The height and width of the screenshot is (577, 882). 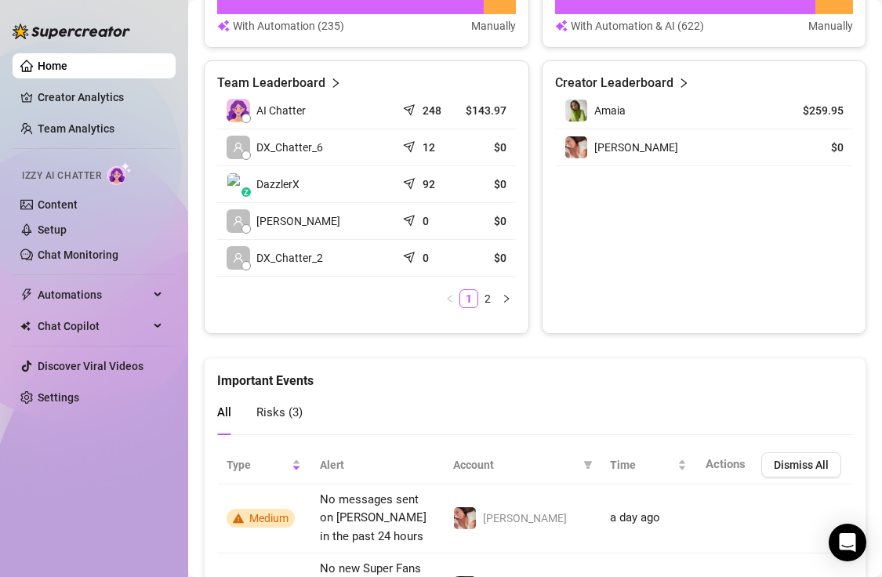 What do you see at coordinates (76, 129) in the screenshot?
I see `a: Team Analytics` at bounding box center [76, 129].